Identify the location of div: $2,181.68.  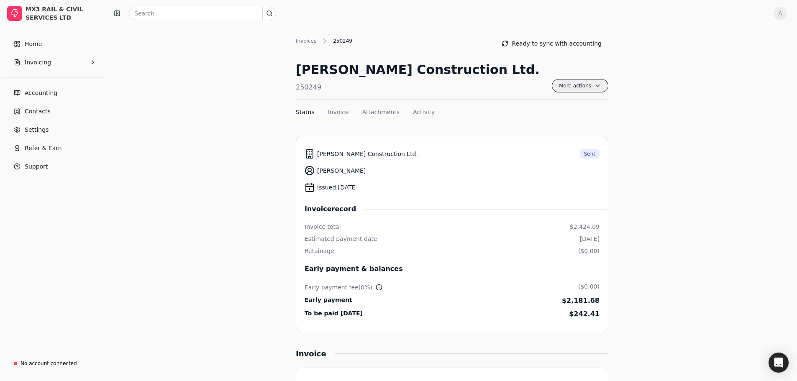
(581, 301).